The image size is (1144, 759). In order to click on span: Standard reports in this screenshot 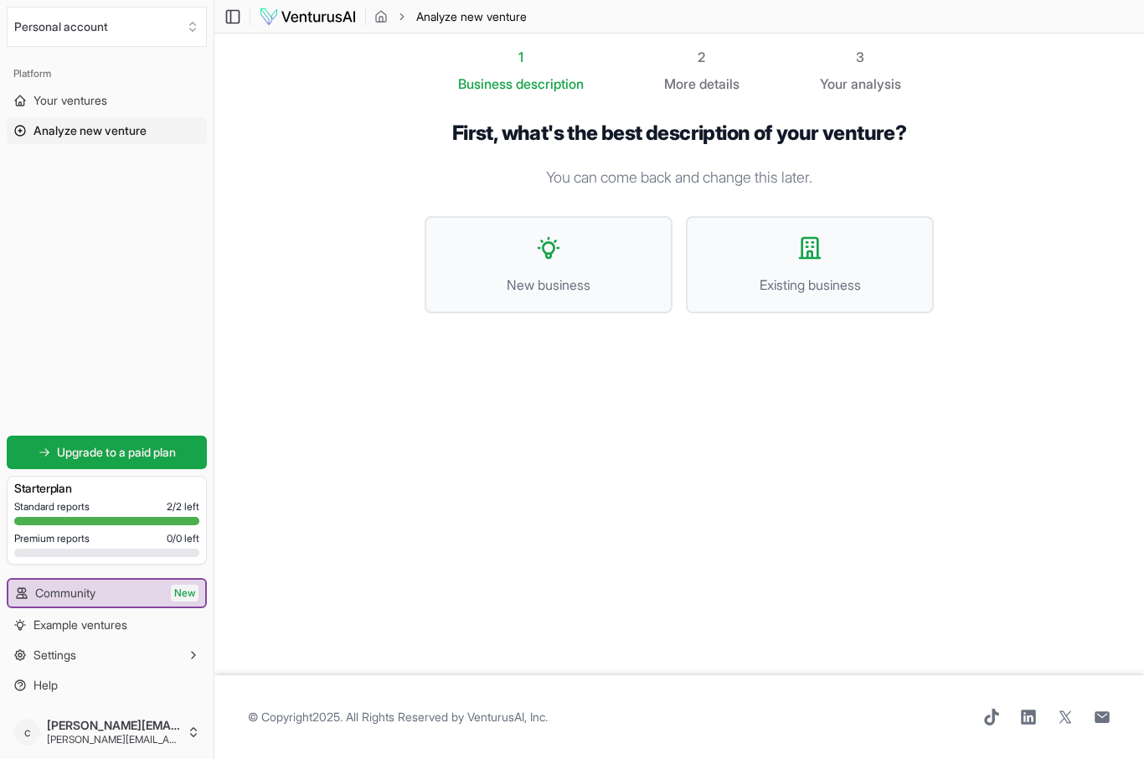, I will do `click(52, 507)`.